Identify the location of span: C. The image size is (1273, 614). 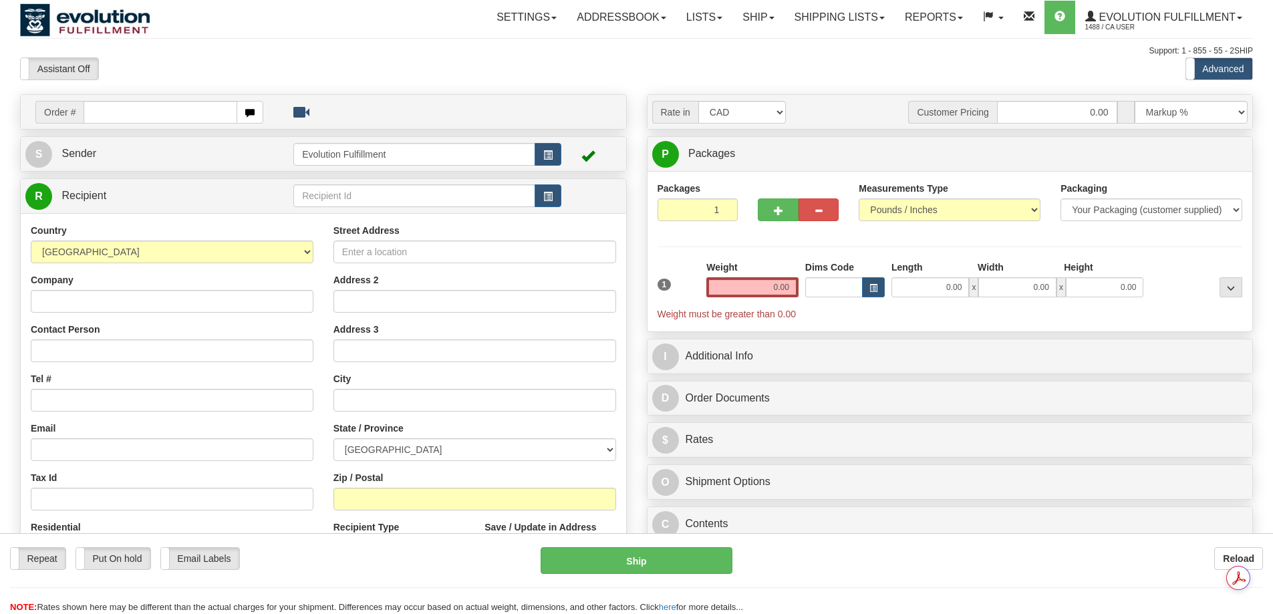
(666, 525).